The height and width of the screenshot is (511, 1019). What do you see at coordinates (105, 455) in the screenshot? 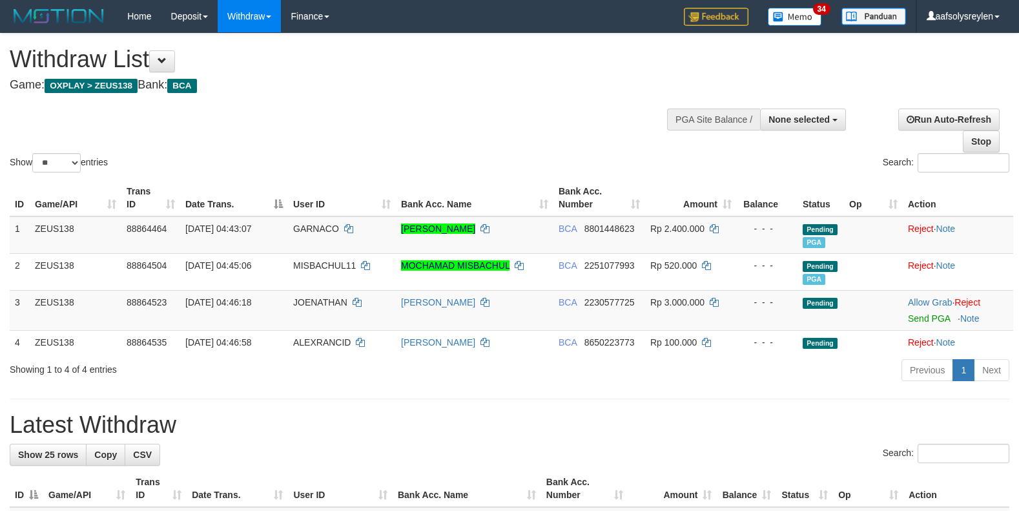
I see `span: Copy` at bounding box center [105, 455].